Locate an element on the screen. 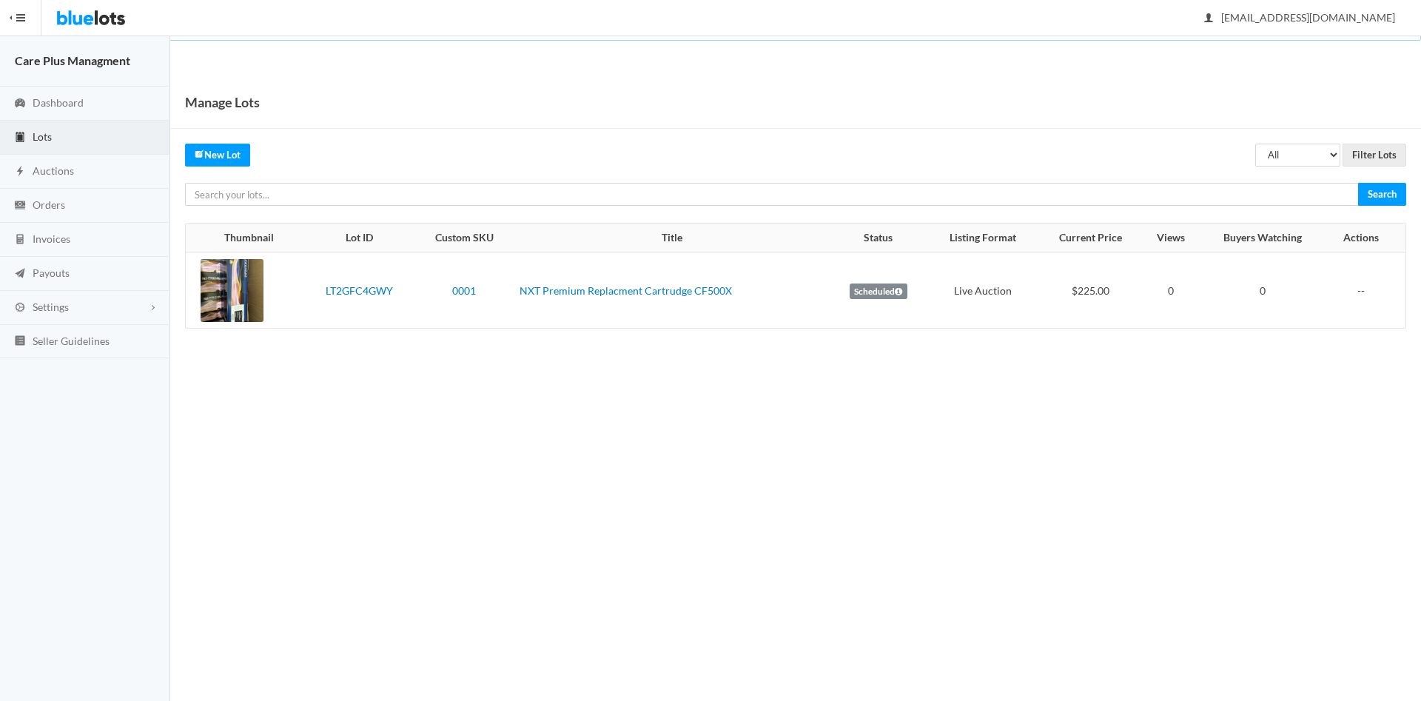  span: Seller Guidelines is located at coordinates (71, 340).